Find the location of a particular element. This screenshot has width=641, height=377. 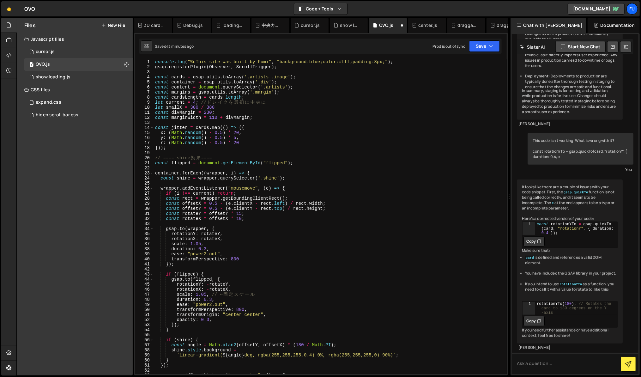

div: 30 is located at coordinates (144, 208).